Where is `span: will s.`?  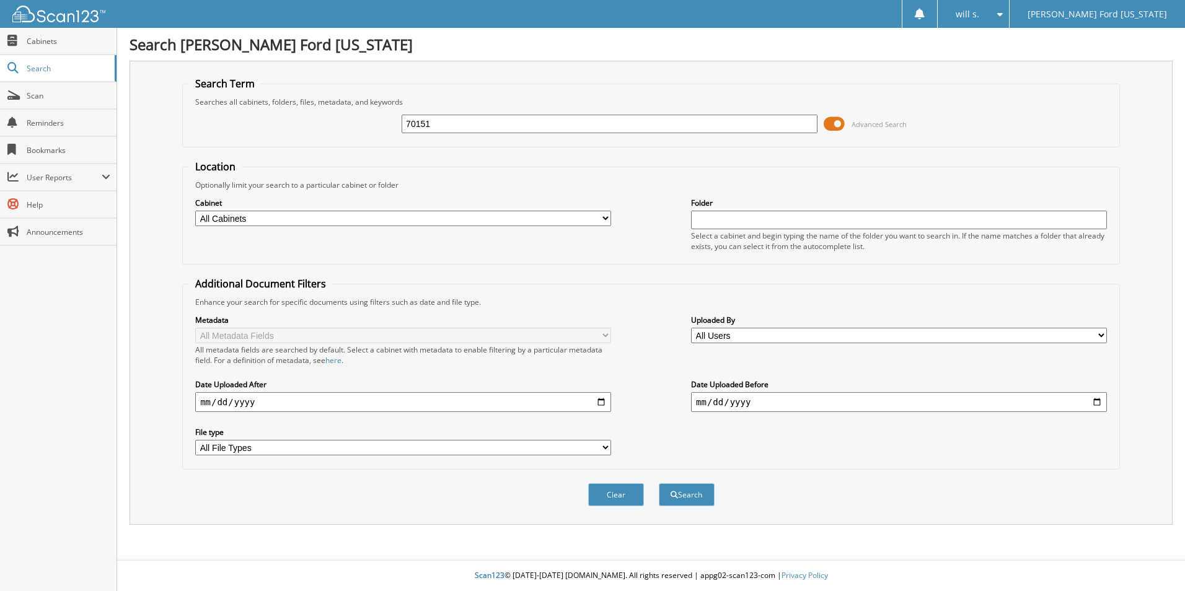 span: will s. is located at coordinates (968, 14).